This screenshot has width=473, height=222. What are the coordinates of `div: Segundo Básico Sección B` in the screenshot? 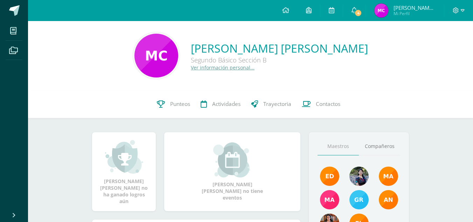 It's located at (280, 60).